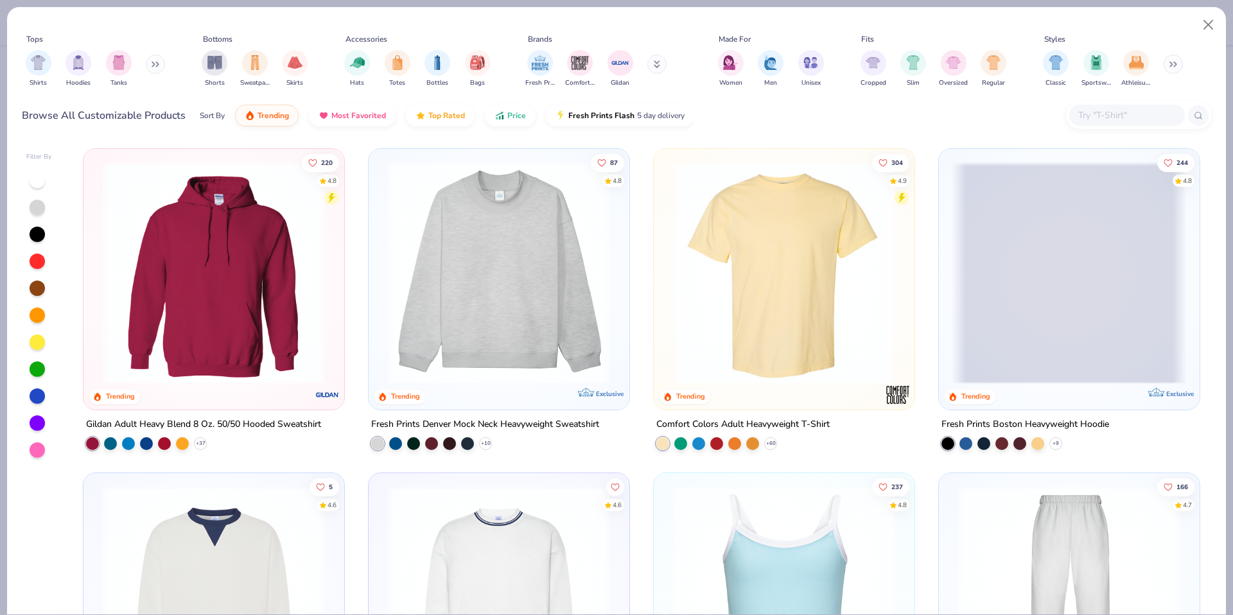 Image resolution: width=1233 pixels, height=615 pixels. Describe the element at coordinates (324, 116) in the screenshot. I see `img: most_fav.gif` at that location.